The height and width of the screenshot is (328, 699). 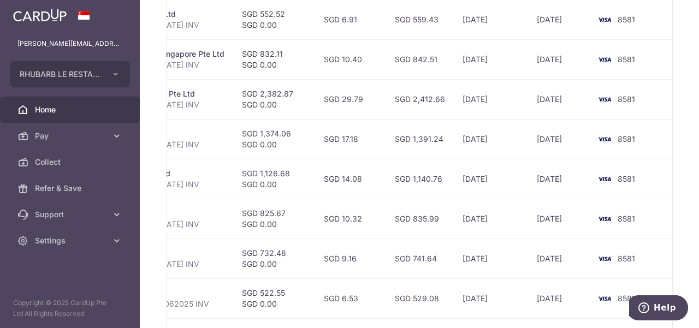 I want to click on td: SGD 1,140.76, so click(x=420, y=178).